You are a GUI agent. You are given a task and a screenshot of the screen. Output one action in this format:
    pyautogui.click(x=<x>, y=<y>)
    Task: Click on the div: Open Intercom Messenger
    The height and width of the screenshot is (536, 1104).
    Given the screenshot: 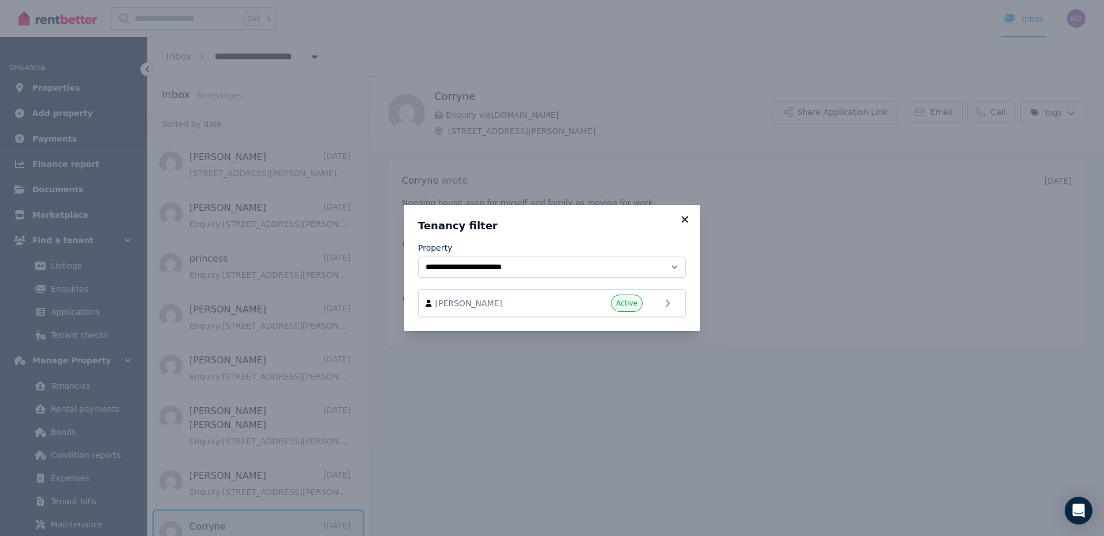 What is the action you would take?
    pyautogui.click(x=1078, y=510)
    